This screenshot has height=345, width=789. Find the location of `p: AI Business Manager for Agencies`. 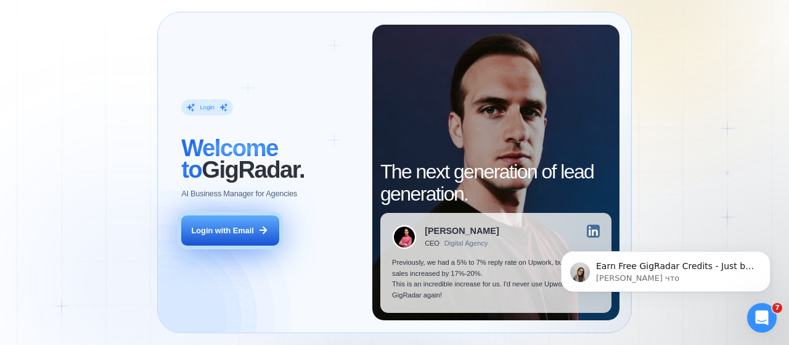

p: AI Business Manager for Agencies is located at coordinates (239, 194).